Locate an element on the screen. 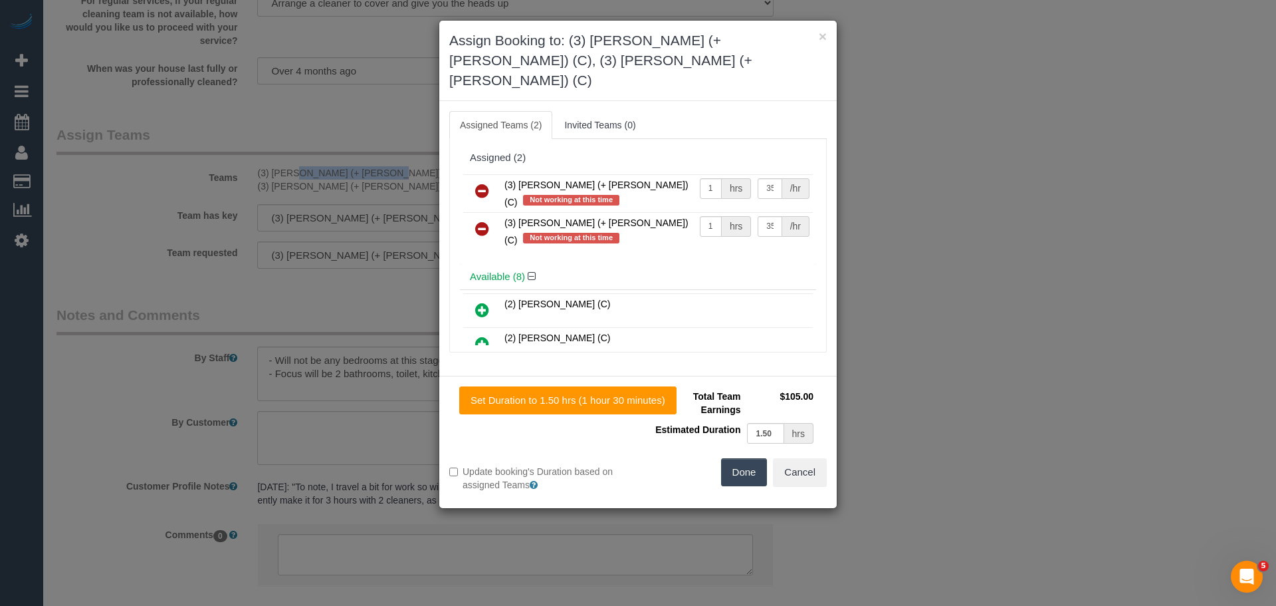 The image size is (1276, 606). button: Set Duration to 1.50 hrs (1 hour 30 minutes) is located at coordinates (568, 400).